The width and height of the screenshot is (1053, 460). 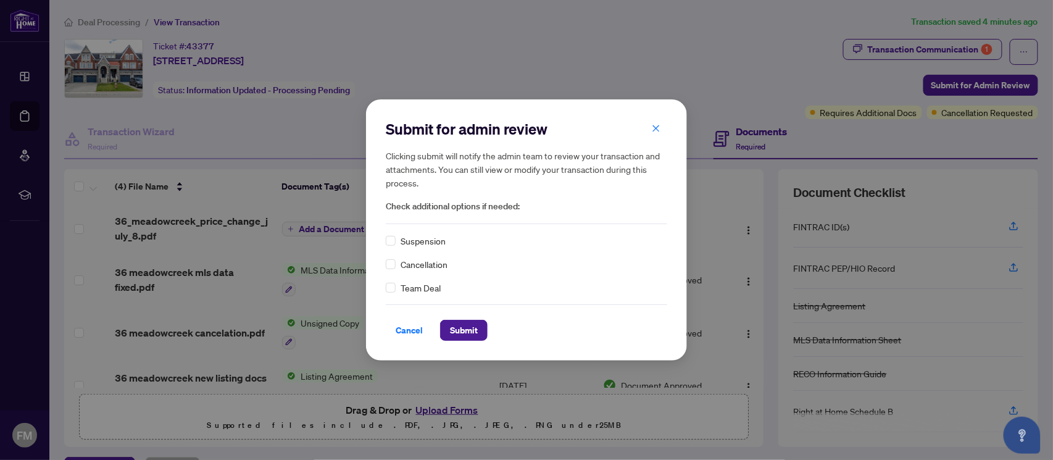 I want to click on span: Submit, so click(x=463, y=330).